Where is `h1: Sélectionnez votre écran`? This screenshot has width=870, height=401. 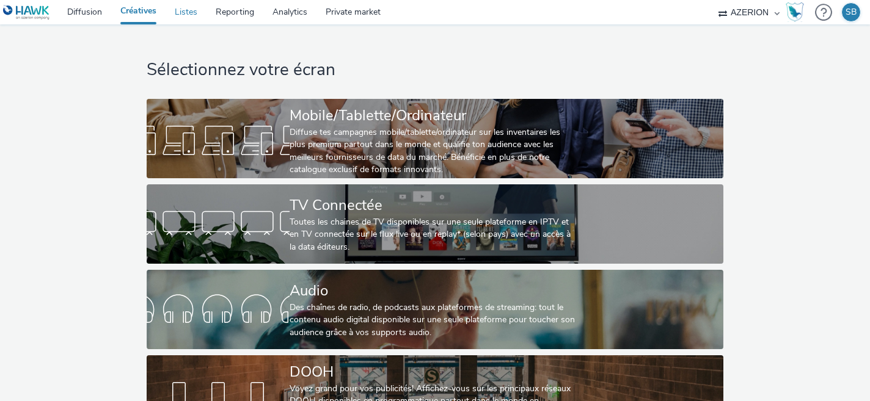 h1: Sélectionnez votre écran is located at coordinates (435, 70).